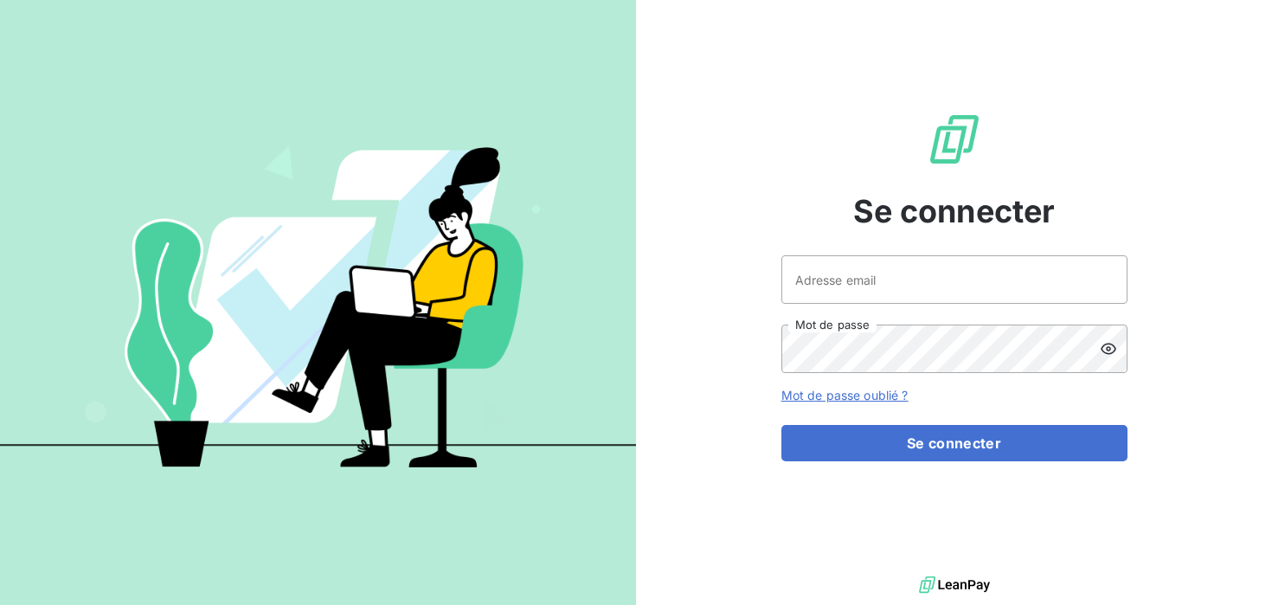 The width and height of the screenshot is (1272, 605). What do you see at coordinates (845, 395) in the screenshot?
I see `a: Mot de passe oublié ?` at bounding box center [845, 395].